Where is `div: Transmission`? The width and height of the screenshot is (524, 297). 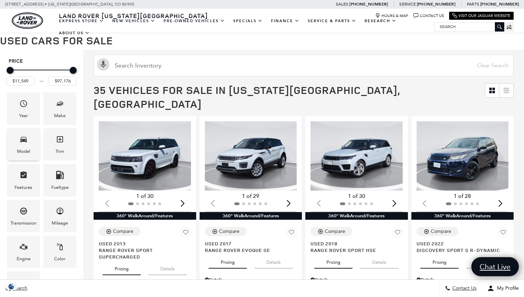
div: Transmission is located at coordinates (23, 223).